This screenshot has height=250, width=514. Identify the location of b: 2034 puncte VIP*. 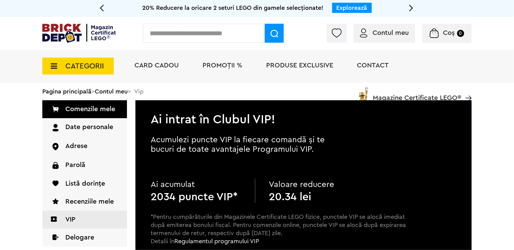
(194, 197).